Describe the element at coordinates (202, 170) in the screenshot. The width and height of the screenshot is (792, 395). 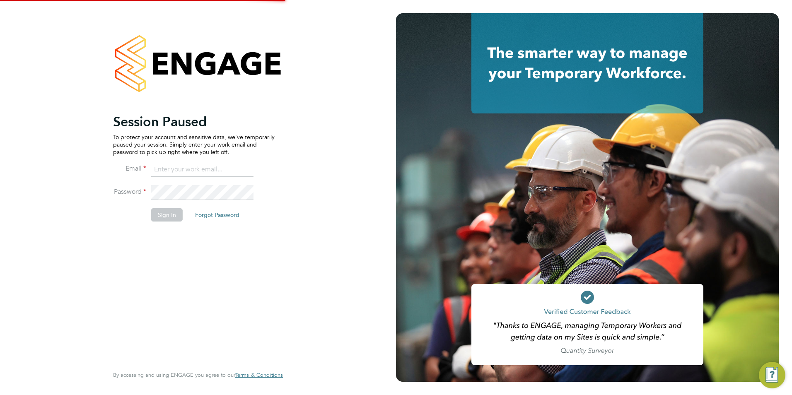
I see `input: Enter your work email...` at that location.